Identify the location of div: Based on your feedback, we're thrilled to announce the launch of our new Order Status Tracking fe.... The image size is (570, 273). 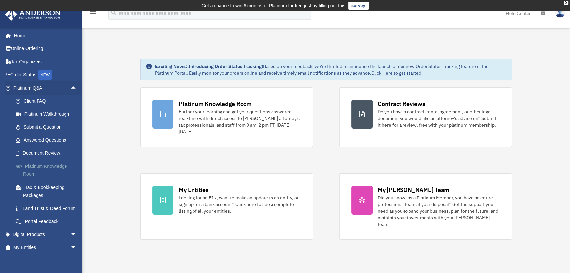
(331, 69).